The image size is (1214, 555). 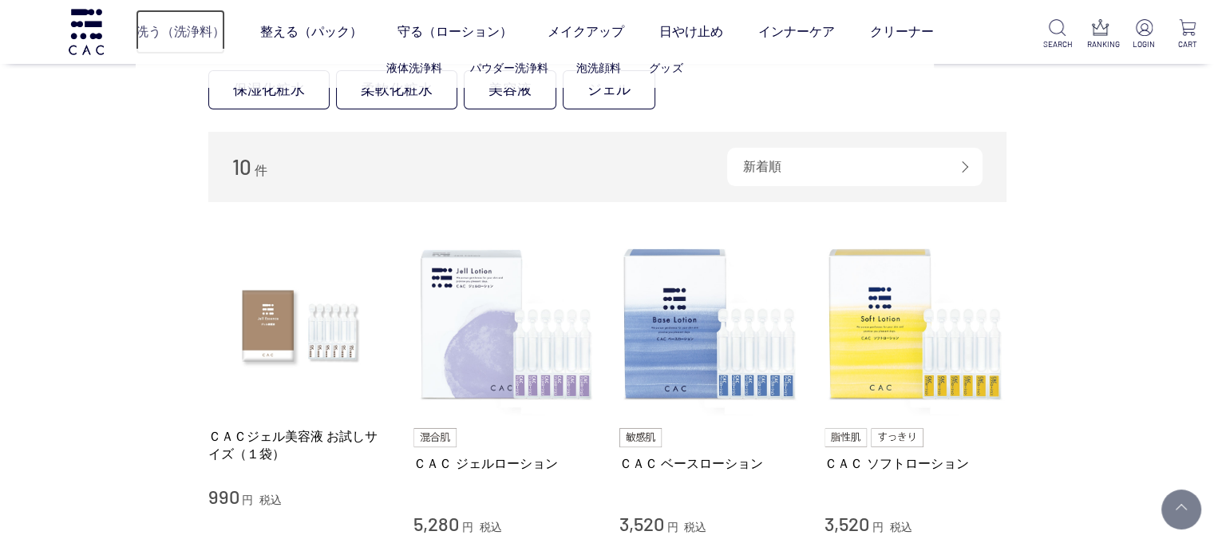 What do you see at coordinates (845, 438) in the screenshot?
I see `img: 脂性肌` at bounding box center [845, 438].